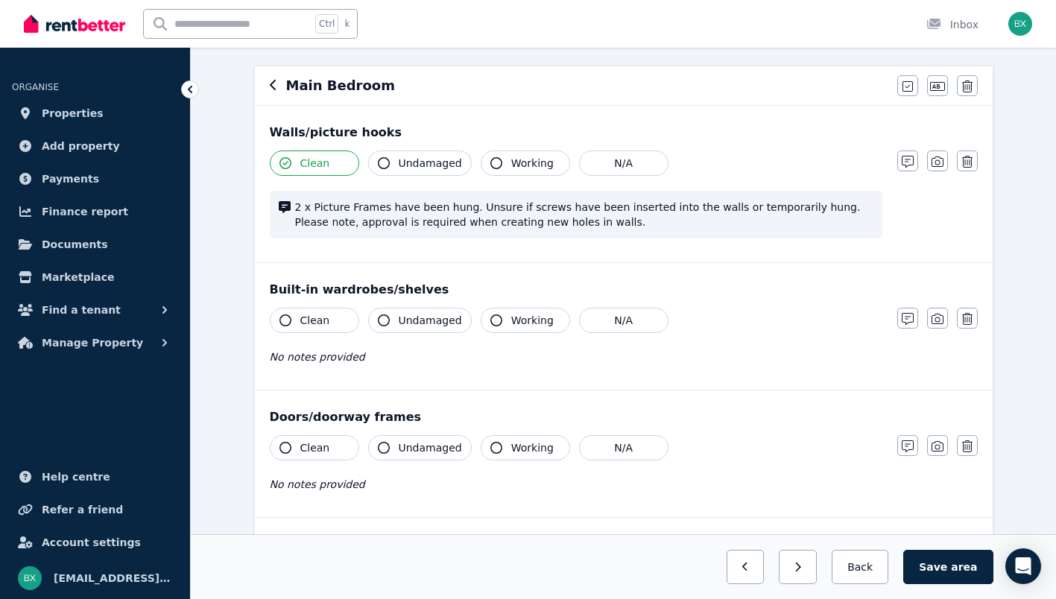 This screenshot has width=1056, height=599. Describe the element at coordinates (95, 343) in the screenshot. I see `button: Manage Property` at that location.